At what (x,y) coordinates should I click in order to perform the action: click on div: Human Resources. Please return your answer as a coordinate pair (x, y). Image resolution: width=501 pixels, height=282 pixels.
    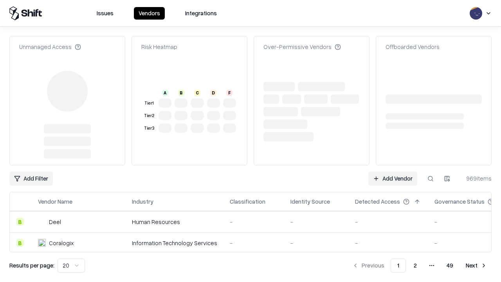
    Looking at the image, I should click on (175, 222).